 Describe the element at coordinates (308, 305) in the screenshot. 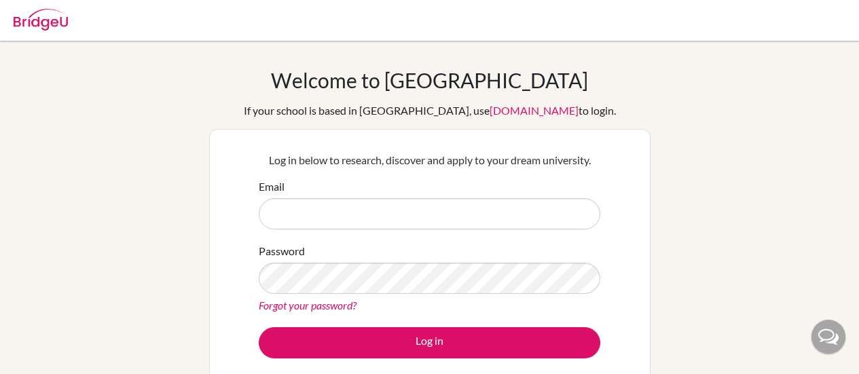

I see `a: Forgot your password?` at that location.